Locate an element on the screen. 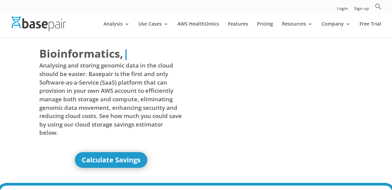  a: Free Trial is located at coordinates (370, 29).